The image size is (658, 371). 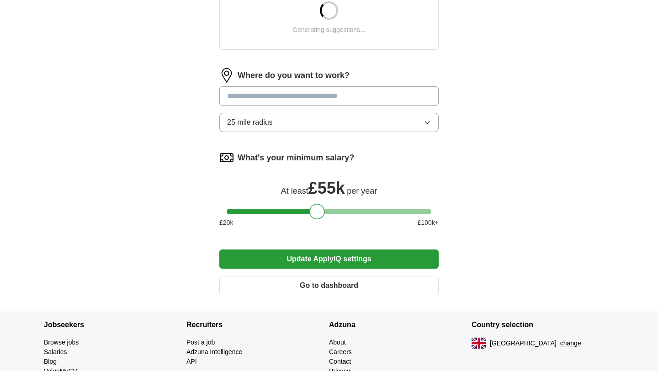 What do you see at coordinates (295, 191) in the screenshot?
I see `span: At least` at bounding box center [295, 191].